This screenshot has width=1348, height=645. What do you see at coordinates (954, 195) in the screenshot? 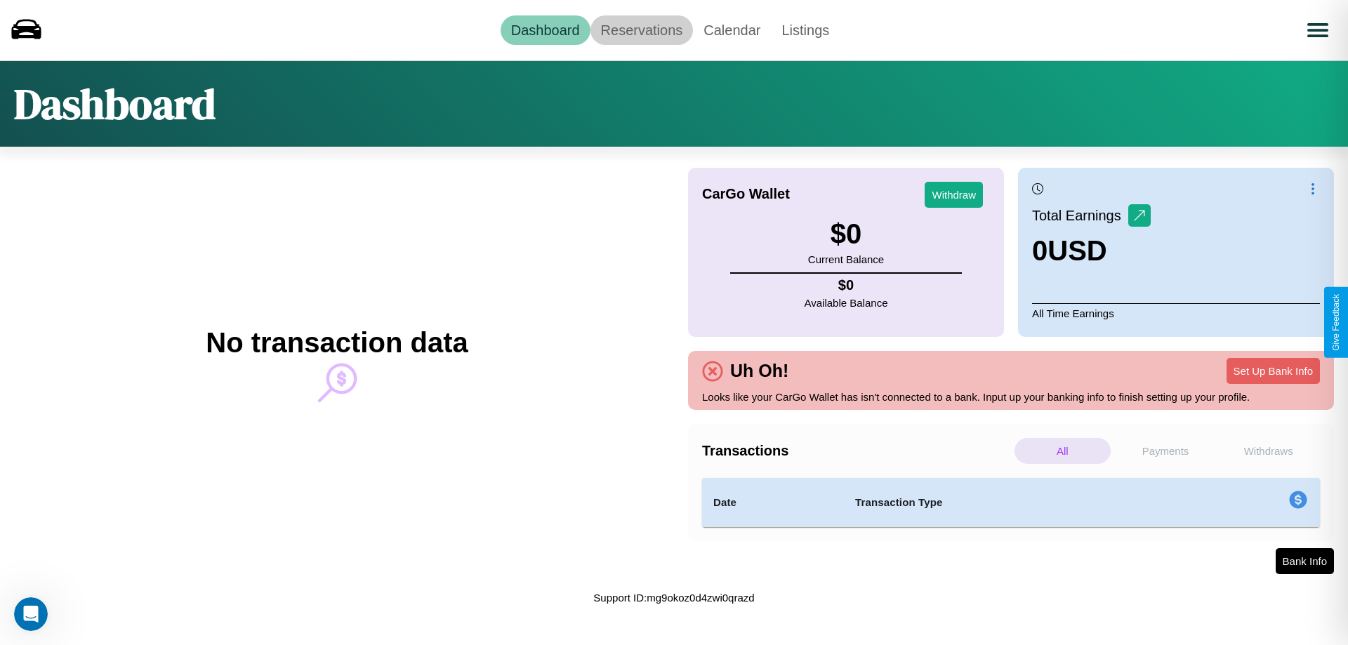
I see `button: Withdraw` at bounding box center [954, 195].